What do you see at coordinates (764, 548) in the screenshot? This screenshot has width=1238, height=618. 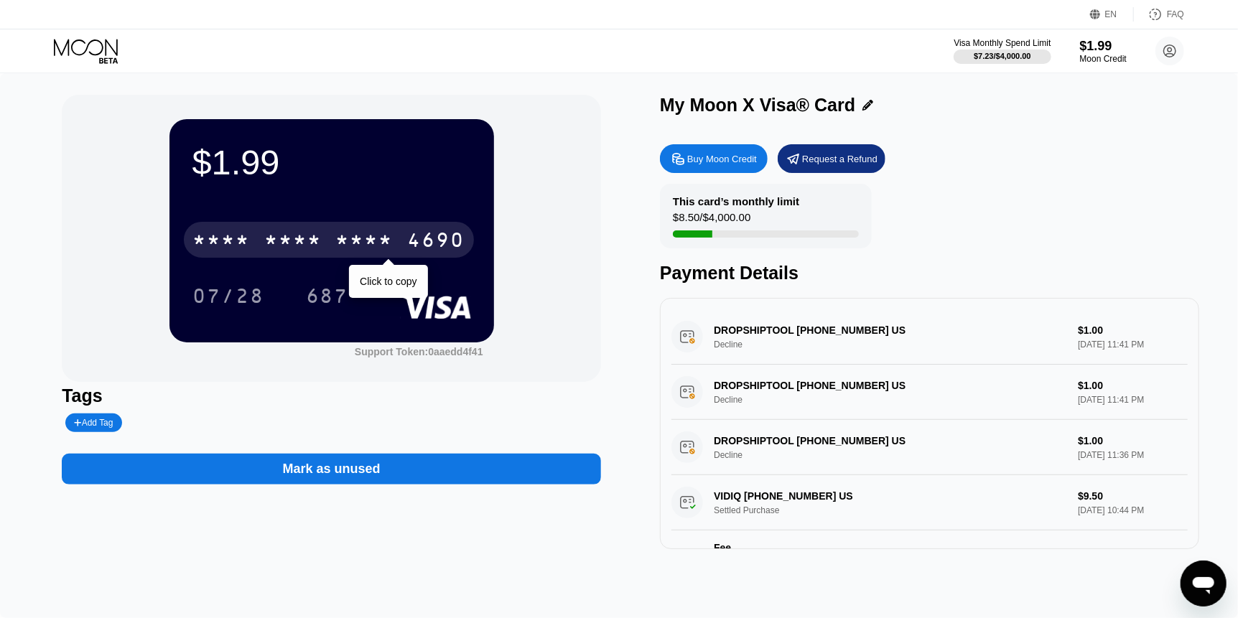 I see `div: Fee` at bounding box center [764, 548].